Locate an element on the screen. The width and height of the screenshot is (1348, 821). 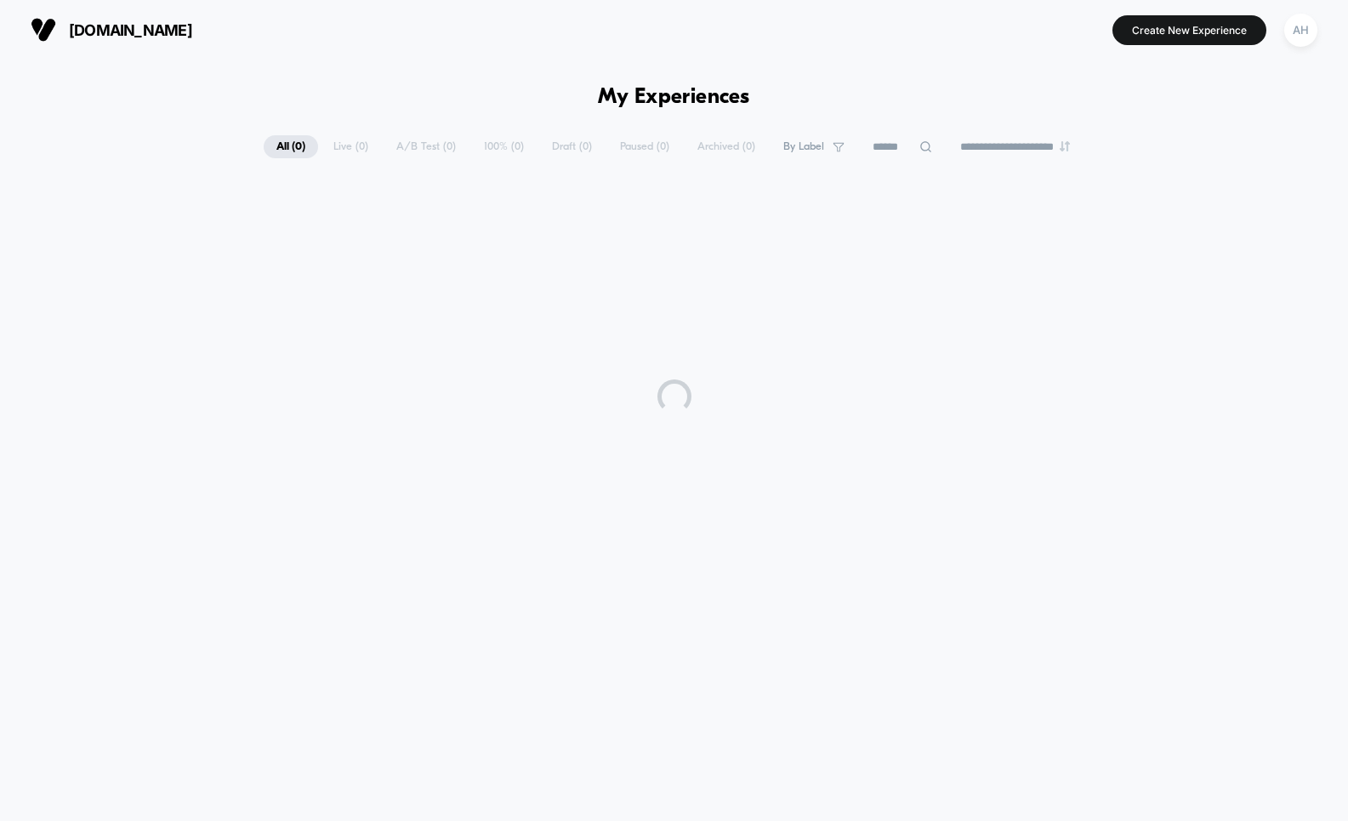
img: end is located at coordinates (1065, 146).